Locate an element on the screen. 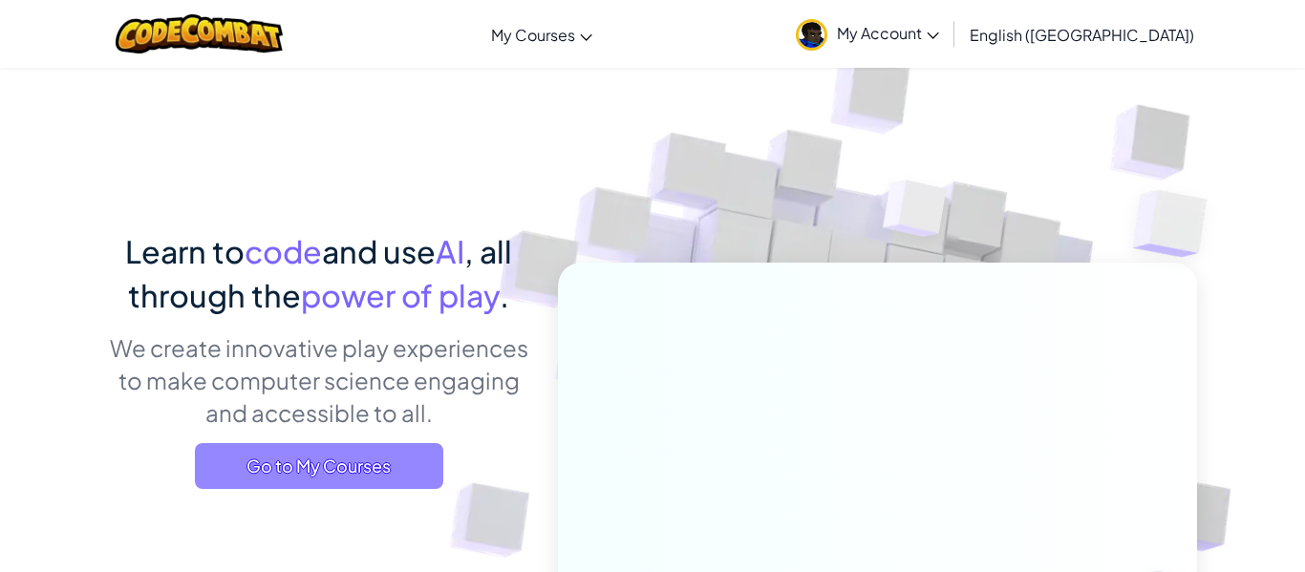 The height and width of the screenshot is (572, 1305). img: avatar is located at coordinates (811, 34).